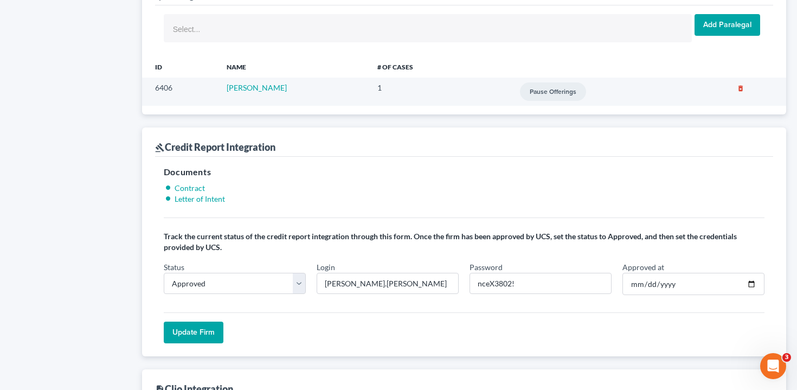 The width and height of the screenshot is (797, 390). I want to click on i: gavel, so click(160, 147).